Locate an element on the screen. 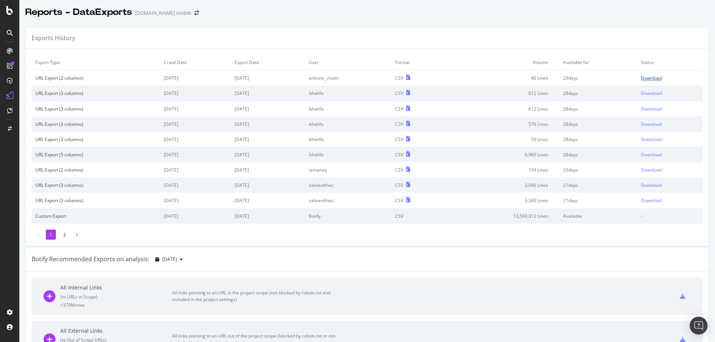  div: ( to URLs in Scope ) is located at coordinates (116, 297).